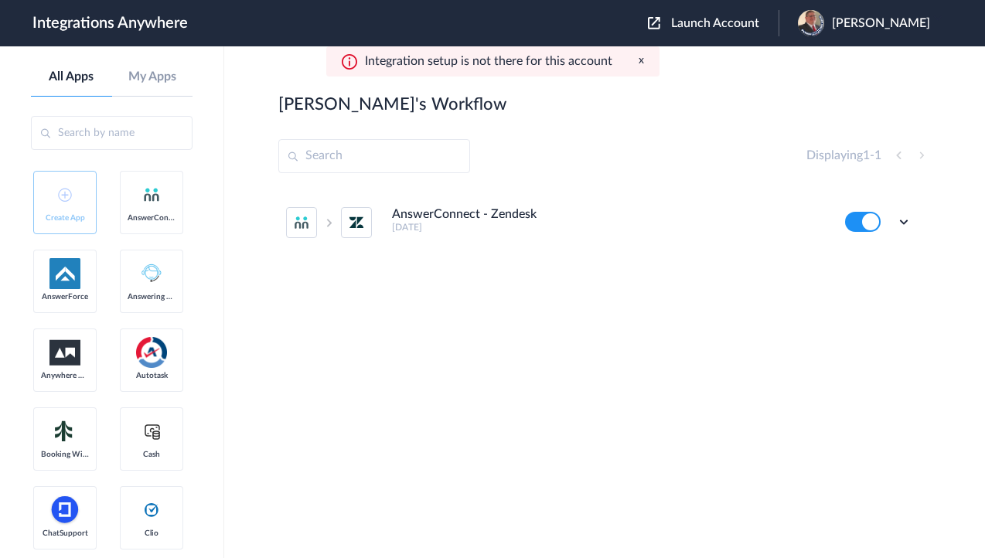 This screenshot has width=985, height=558. Describe the element at coordinates (65, 376) in the screenshot. I see `span: Anywhere Works` at that location.